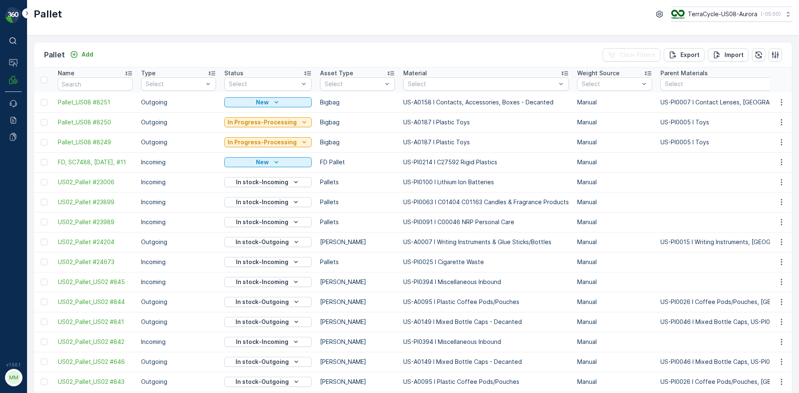 The width and height of the screenshot is (799, 393). Describe the element at coordinates (95, 382) in the screenshot. I see `span: US02_Pallet_US02 #843` at that location.